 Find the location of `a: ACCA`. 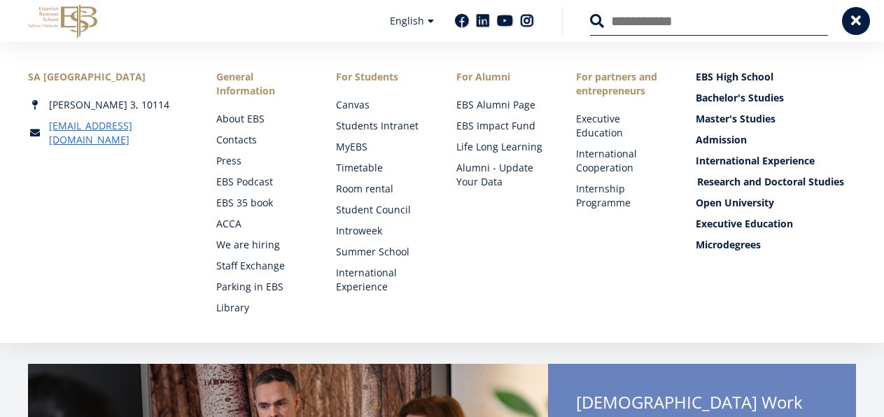

a: ACCA is located at coordinates (262, 224).